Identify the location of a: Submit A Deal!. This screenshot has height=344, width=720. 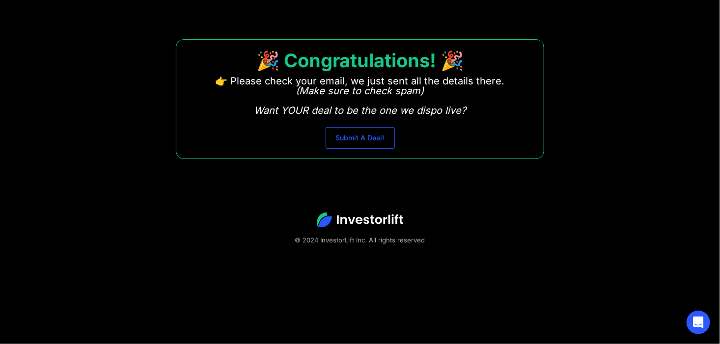
(360, 138).